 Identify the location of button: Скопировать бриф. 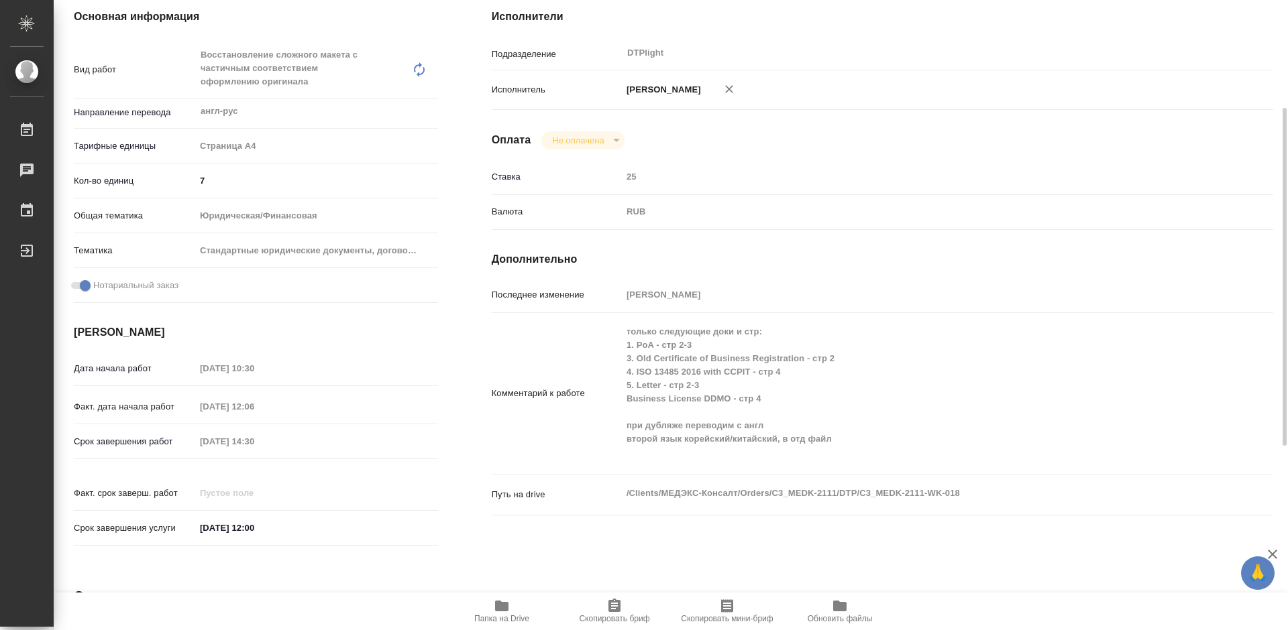
(614, 612).